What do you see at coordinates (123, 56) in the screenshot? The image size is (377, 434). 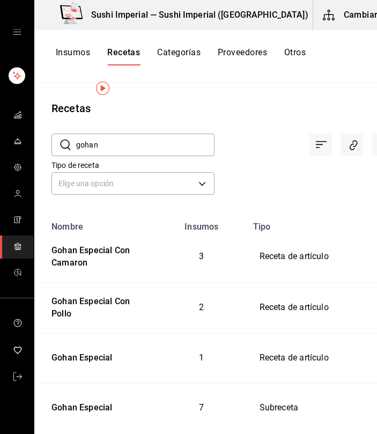 I see `button: Recetas` at bounding box center [123, 56].